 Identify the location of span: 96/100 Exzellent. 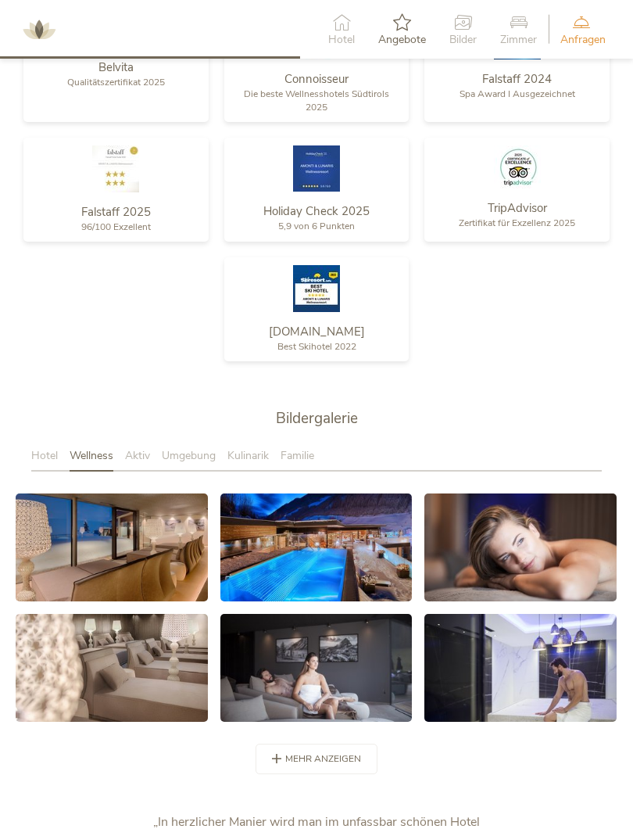
(116, 227).